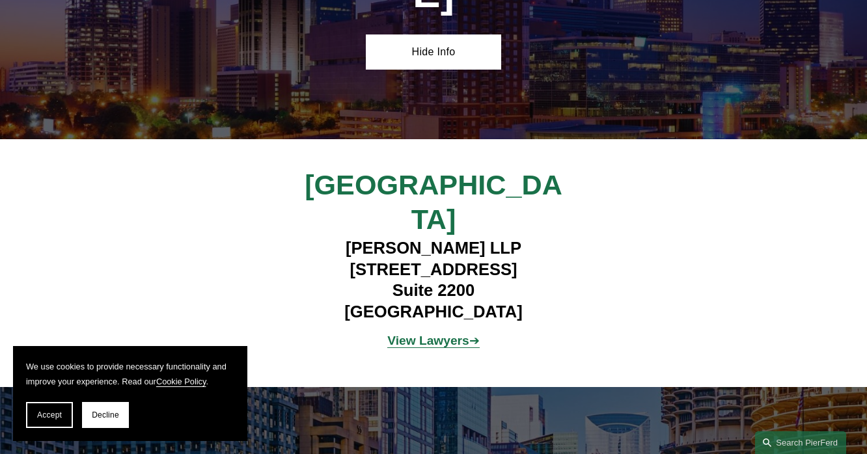  Describe the element at coordinates (181, 381) in the screenshot. I see `a: Cookie Policy` at that location.